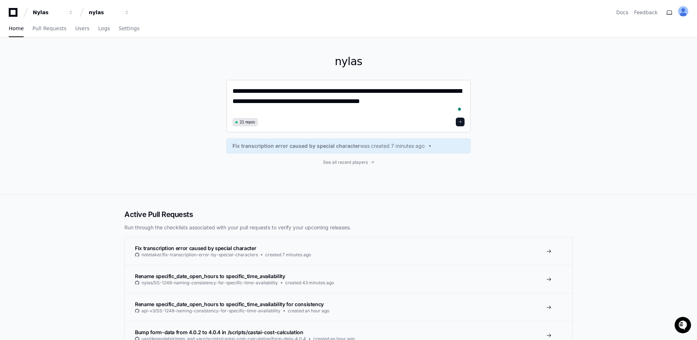 This screenshot has width=697, height=340. Describe the element at coordinates (210, 283) in the screenshot. I see `span: nylas/SS-1248-naming-consistency-for-specific-time-availability` at that location.